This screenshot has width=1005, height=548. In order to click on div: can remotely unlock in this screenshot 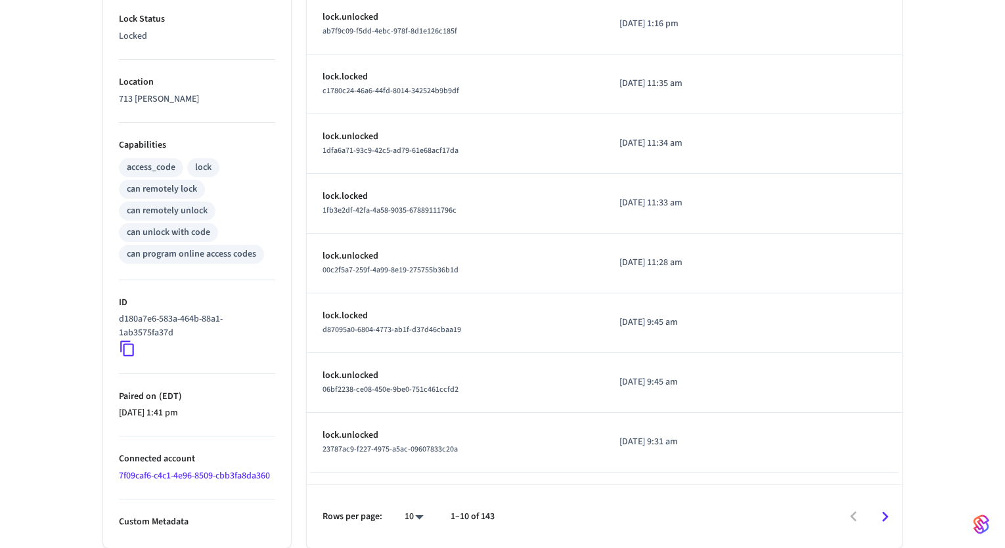, I will do `click(167, 211)`.